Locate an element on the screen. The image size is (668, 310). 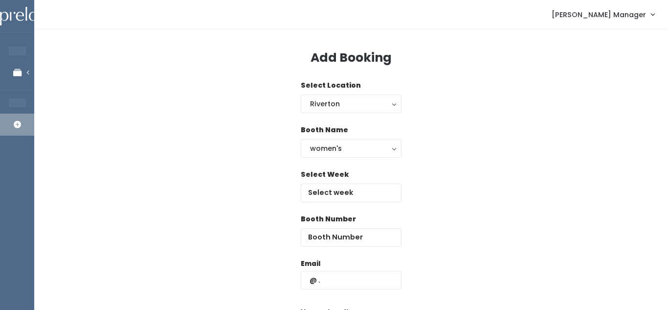
div: Riverton is located at coordinates (351, 104).